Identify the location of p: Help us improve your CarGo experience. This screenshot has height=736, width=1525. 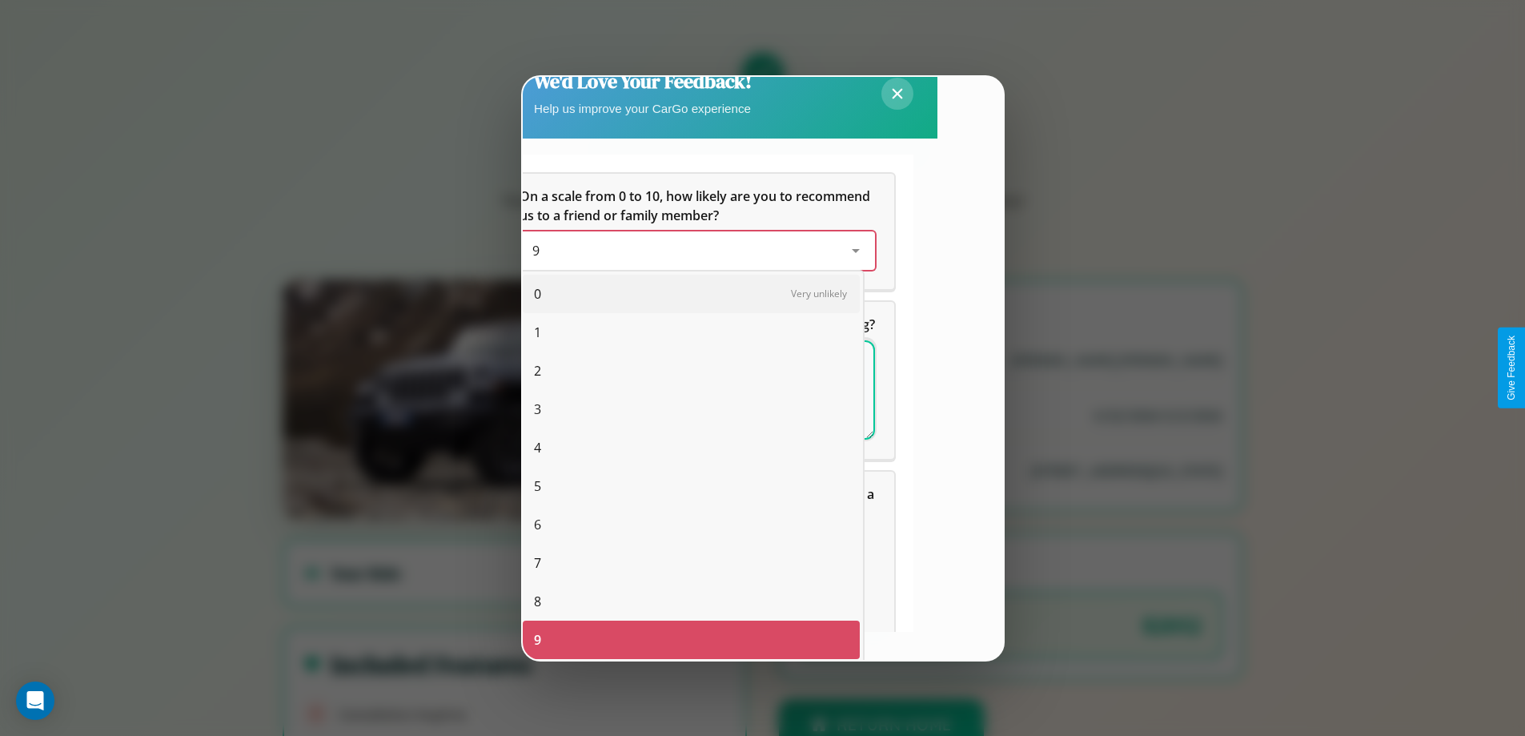
(643, 108).